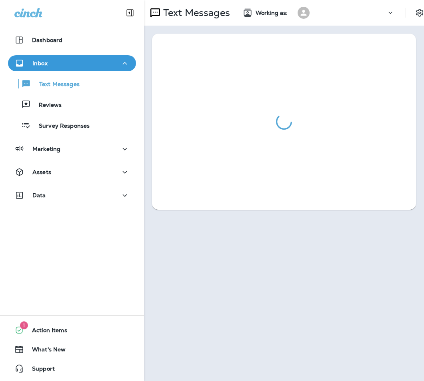 This screenshot has height=381, width=424. Describe the element at coordinates (39, 370) in the screenshot. I see `span: Support` at that location.